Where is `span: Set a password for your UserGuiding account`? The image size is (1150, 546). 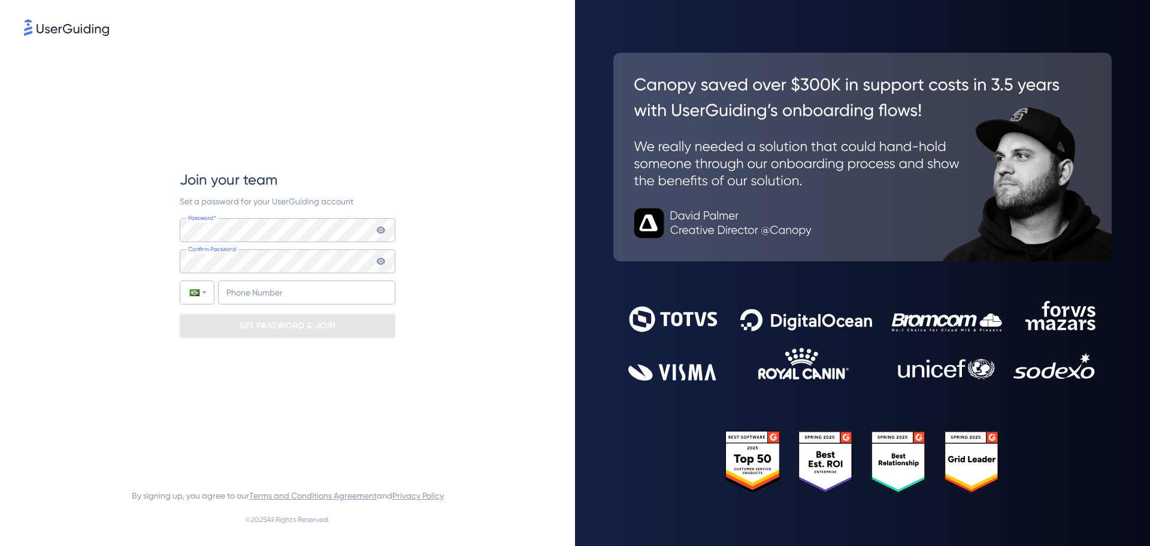
span: Set a password for your UserGuiding account is located at coordinates (267, 201).